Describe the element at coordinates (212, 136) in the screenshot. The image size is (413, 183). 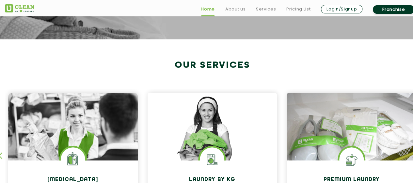
I see `img: a girl with laundry basket` at that location.